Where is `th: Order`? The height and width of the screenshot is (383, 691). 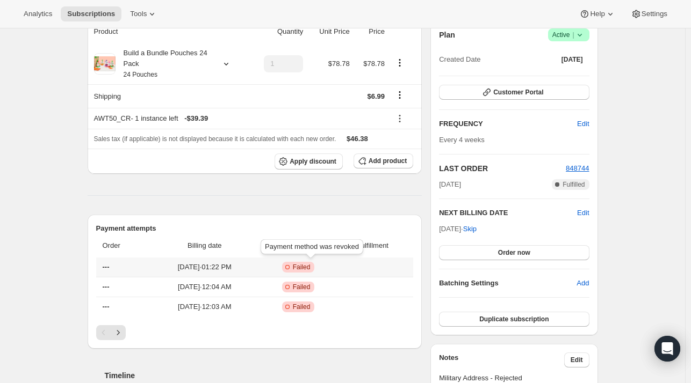 th: Order is located at coordinates (122, 246).